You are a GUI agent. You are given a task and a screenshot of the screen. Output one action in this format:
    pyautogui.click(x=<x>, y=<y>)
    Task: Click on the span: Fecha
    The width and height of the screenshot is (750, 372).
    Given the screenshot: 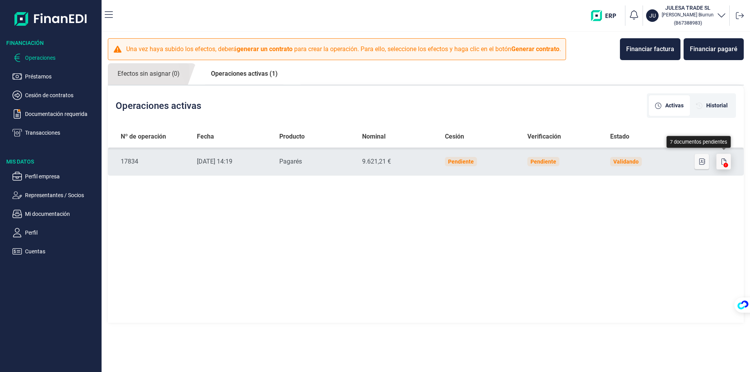 What is the action you would take?
    pyautogui.click(x=206, y=137)
    